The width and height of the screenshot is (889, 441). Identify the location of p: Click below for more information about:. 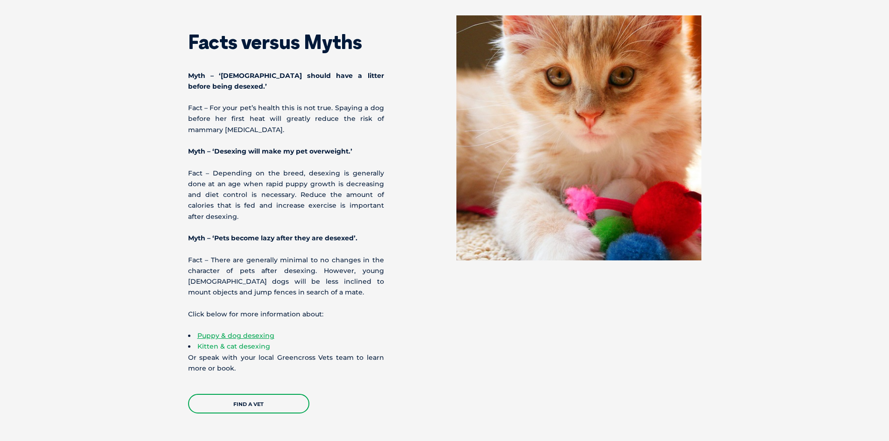
(286, 314).